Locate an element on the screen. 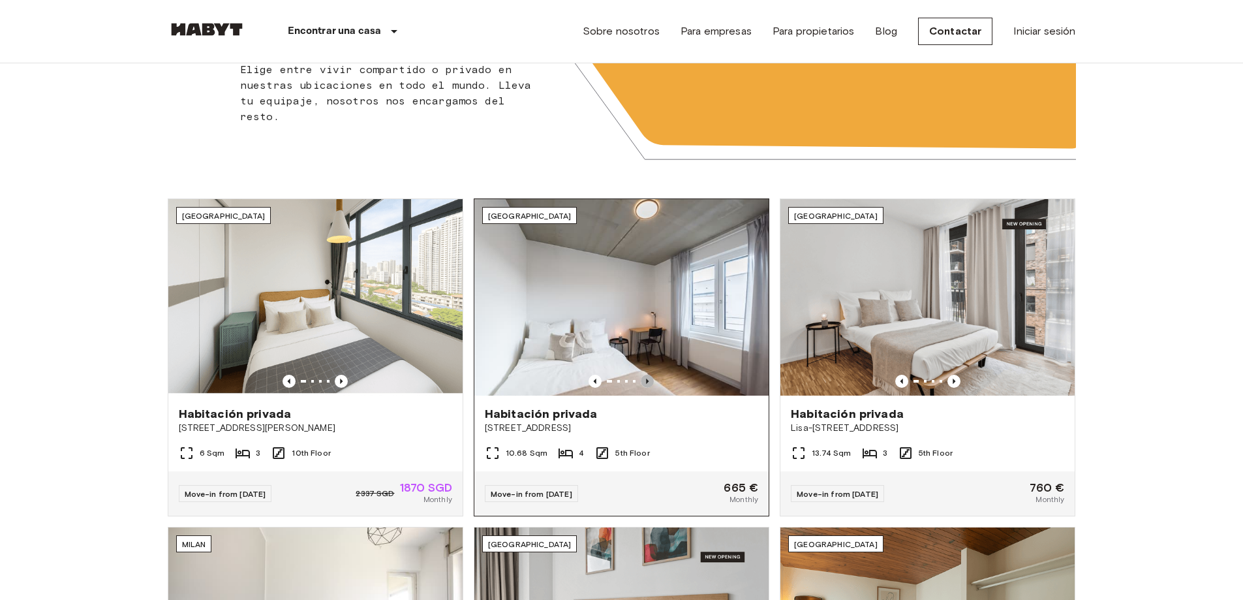 This screenshot has width=1243, height=600. p: Encontrar una casa is located at coordinates (335, 31).